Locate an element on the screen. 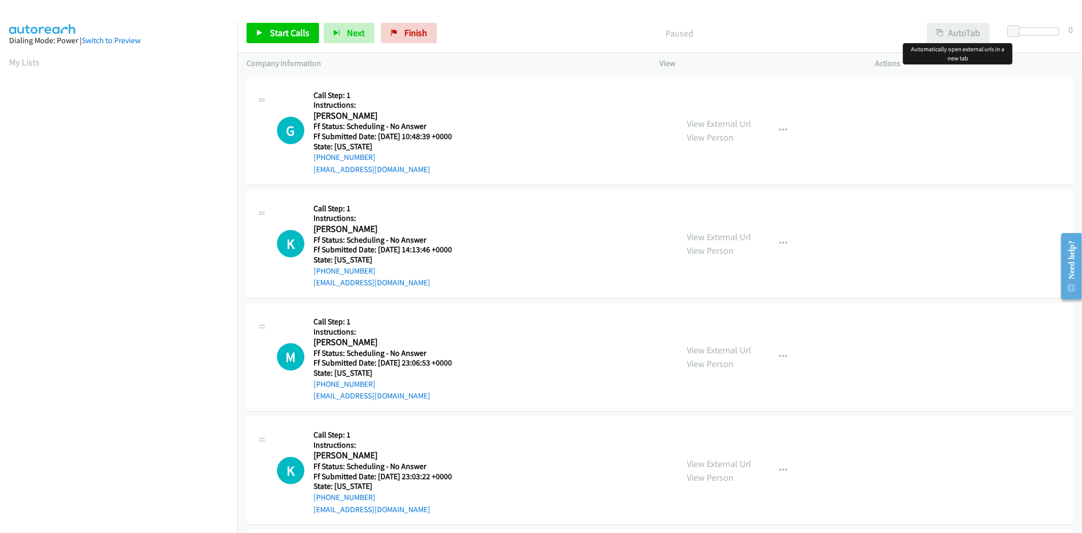  div: Open Resource Center is located at coordinates (18, 40).